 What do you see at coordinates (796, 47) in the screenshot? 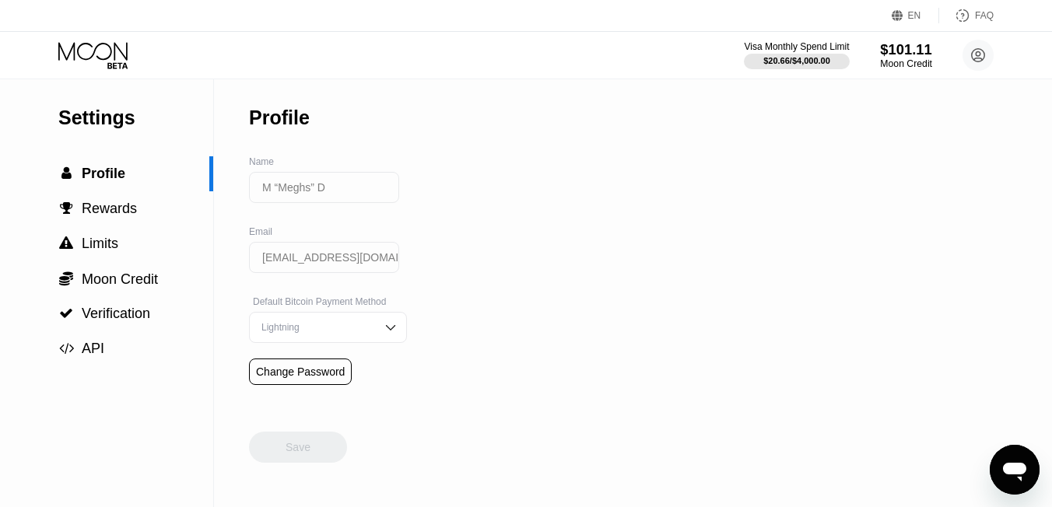
I see `div: Visa Monthly Spend Limit` at bounding box center [796, 47].